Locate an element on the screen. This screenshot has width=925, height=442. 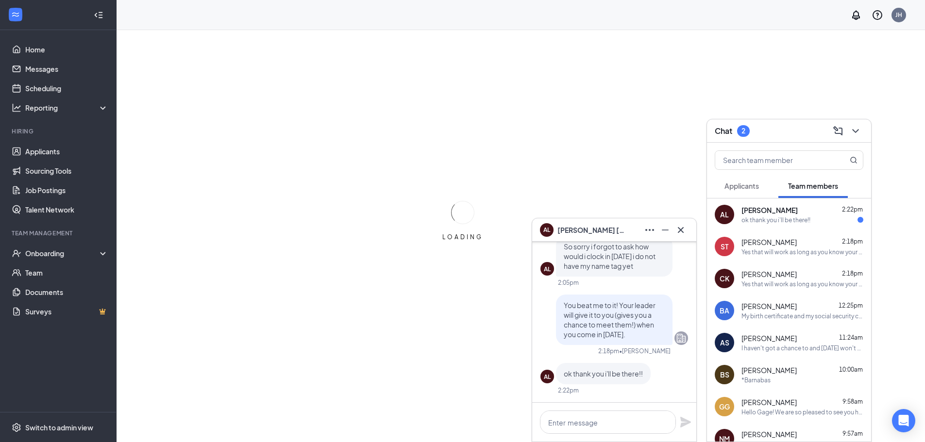
a: Home is located at coordinates (67, 50).